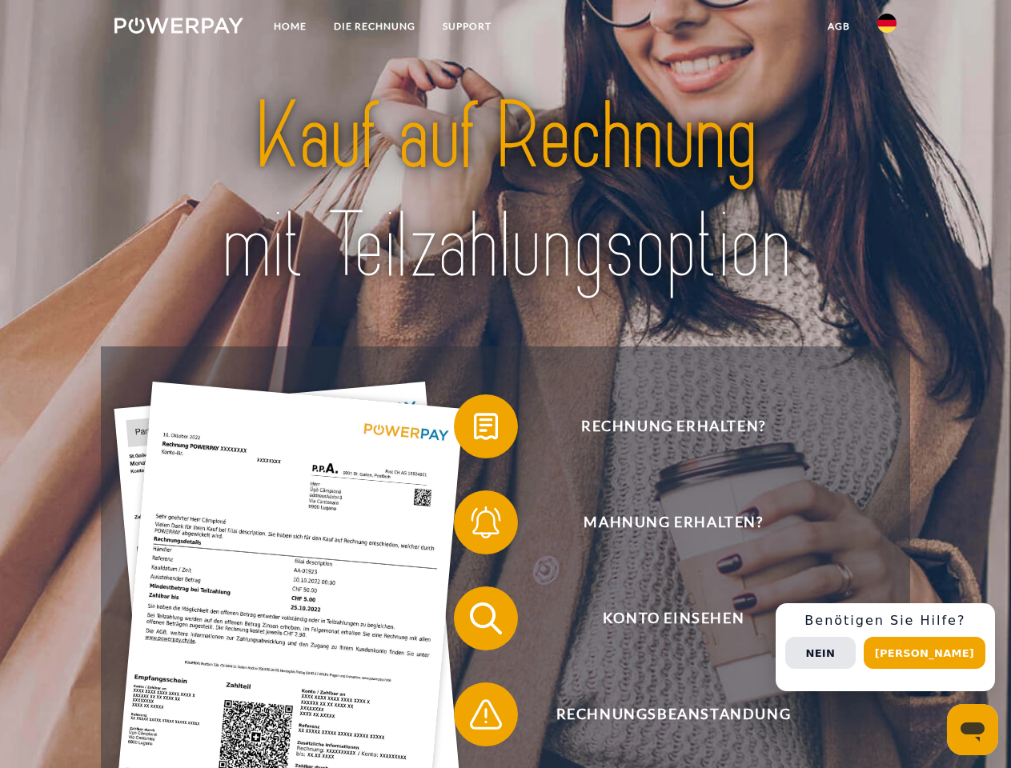 Image resolution: width=1011 pixels, height=768 pixels. What do you see at coordinates (662, 715) in the screenshot?
I see `button: Rechnungsbeanstandung` at bounding box center [662, 715].